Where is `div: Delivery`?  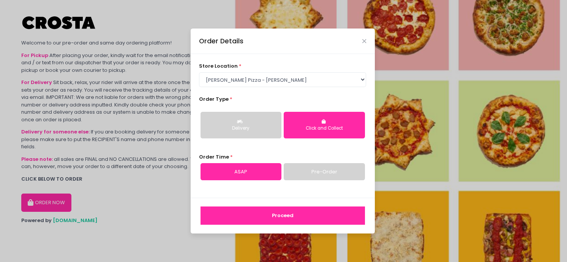
div: Delivery is located at coordinates (241, 128).